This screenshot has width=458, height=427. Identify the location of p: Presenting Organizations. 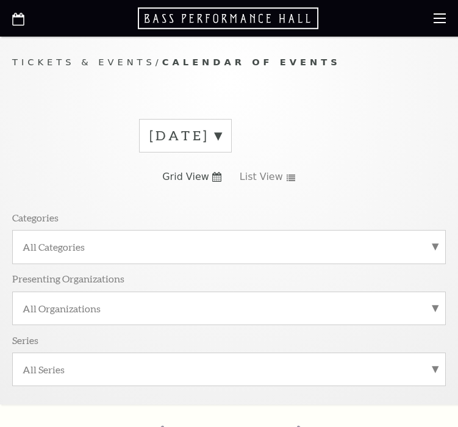
(68, 278).